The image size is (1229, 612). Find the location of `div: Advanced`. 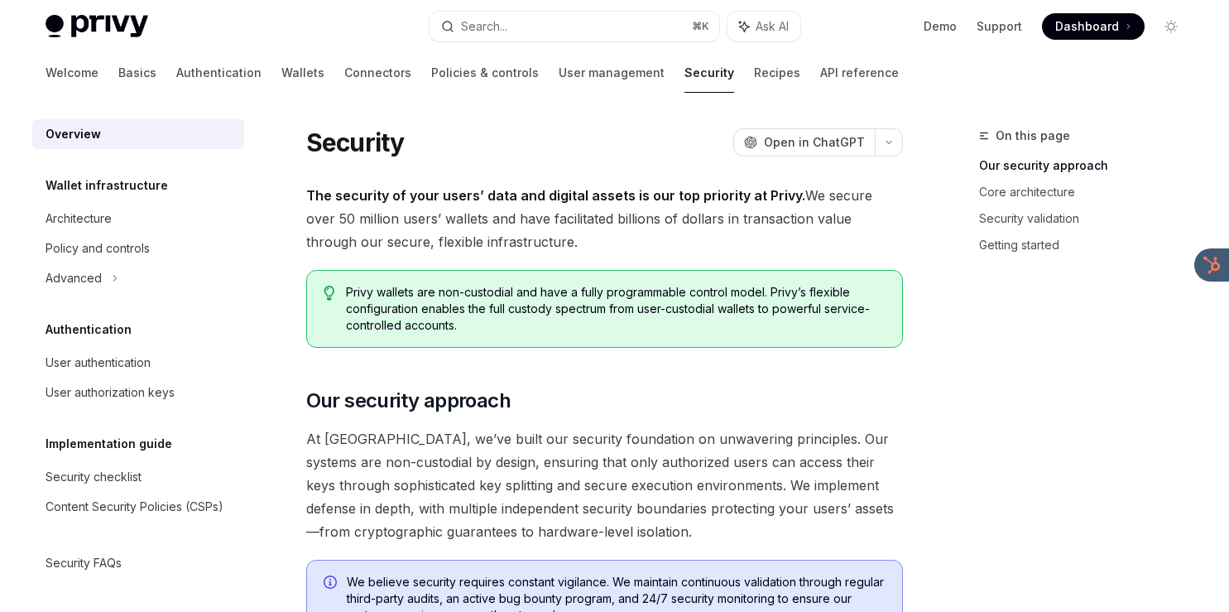

div: Advanced is located at coordinates (74, 278).